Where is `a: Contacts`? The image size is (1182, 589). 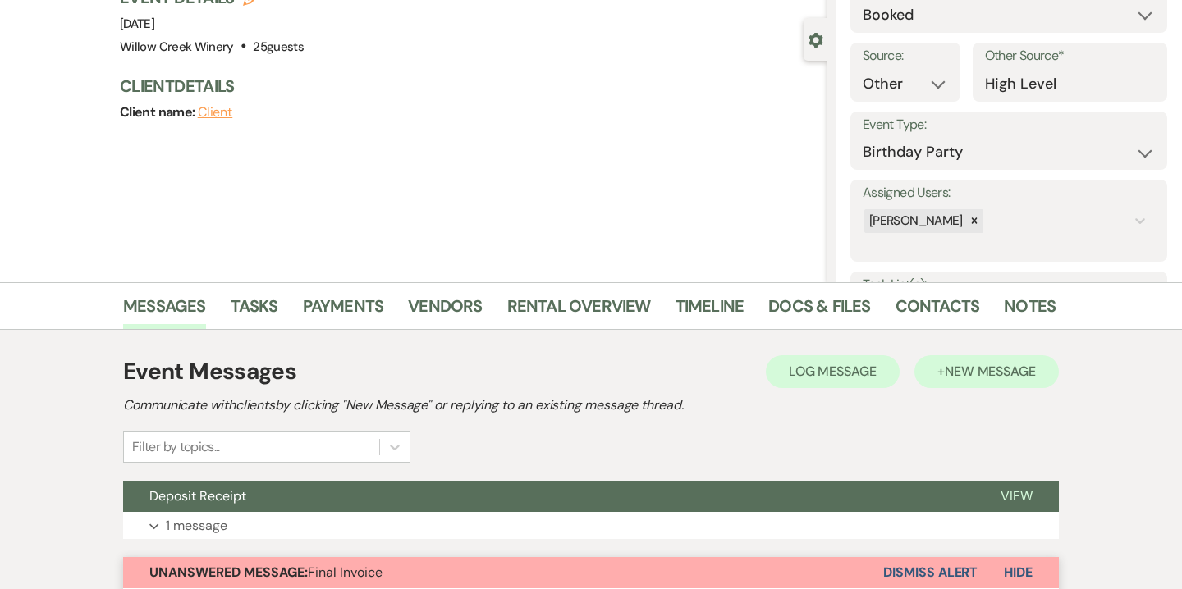
a: Contacts is located at coordinates (937, 311).